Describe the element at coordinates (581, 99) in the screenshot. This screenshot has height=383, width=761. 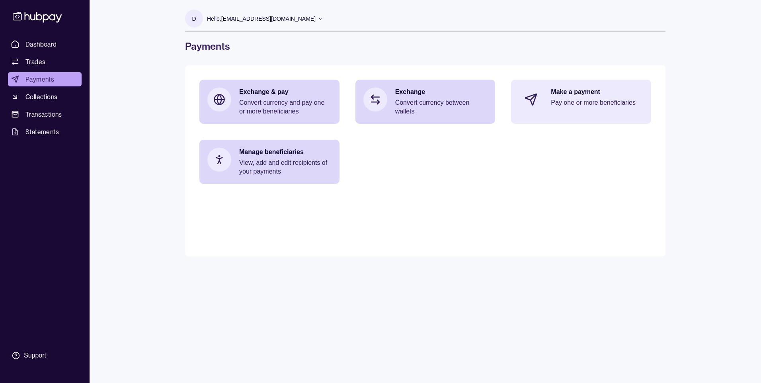
I see `a: Make a paymentPay one or more beneficiaries` at that location.